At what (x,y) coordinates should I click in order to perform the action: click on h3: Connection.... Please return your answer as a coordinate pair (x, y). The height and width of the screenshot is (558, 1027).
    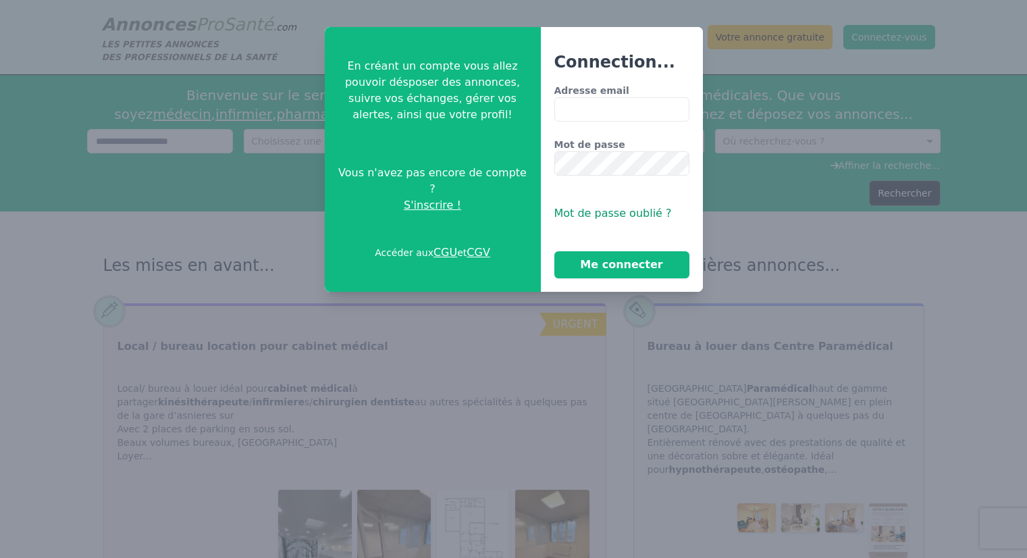
    Looking at the image, I should click on (622, 62).